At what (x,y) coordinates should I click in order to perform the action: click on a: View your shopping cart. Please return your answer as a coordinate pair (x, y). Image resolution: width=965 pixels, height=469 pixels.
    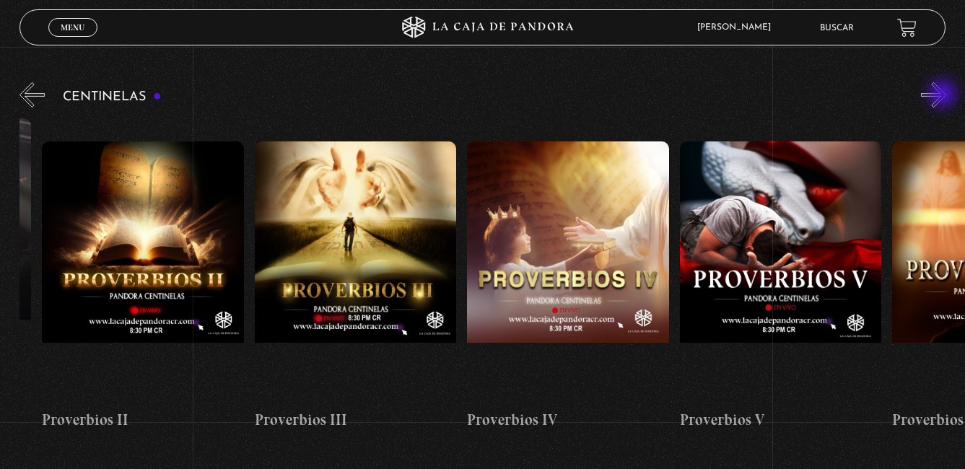
    Looking at the image, I should click on (906, 27).